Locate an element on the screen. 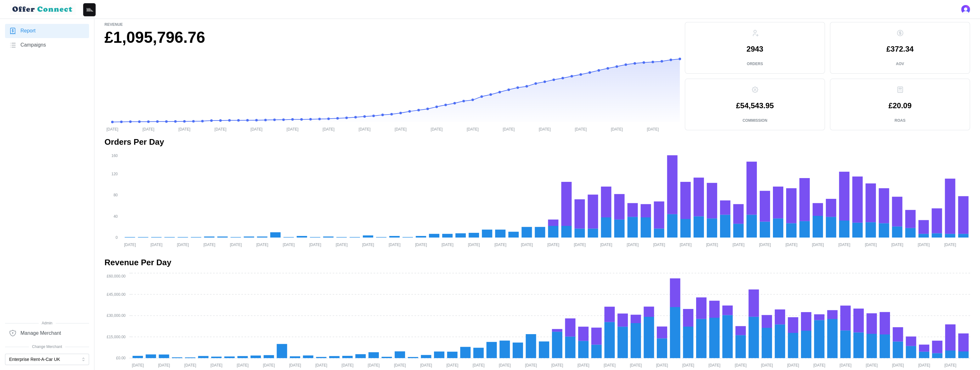 The image size is (980, 370). tspan: £15,000.00 is located at coordinates (116, 337).